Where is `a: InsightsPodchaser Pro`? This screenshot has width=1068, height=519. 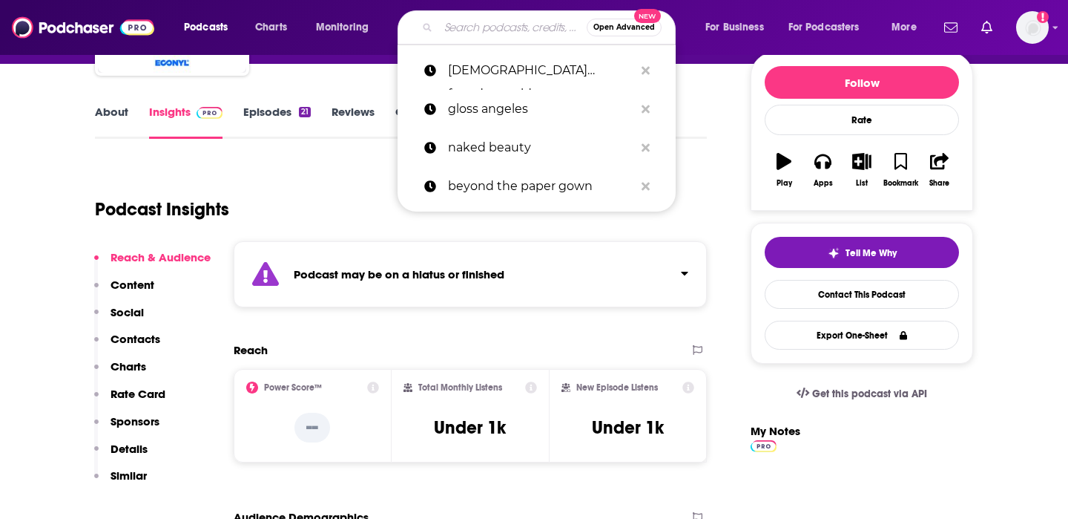
a: InsightsPodchaser Pro is located at coordinates (185, 122).